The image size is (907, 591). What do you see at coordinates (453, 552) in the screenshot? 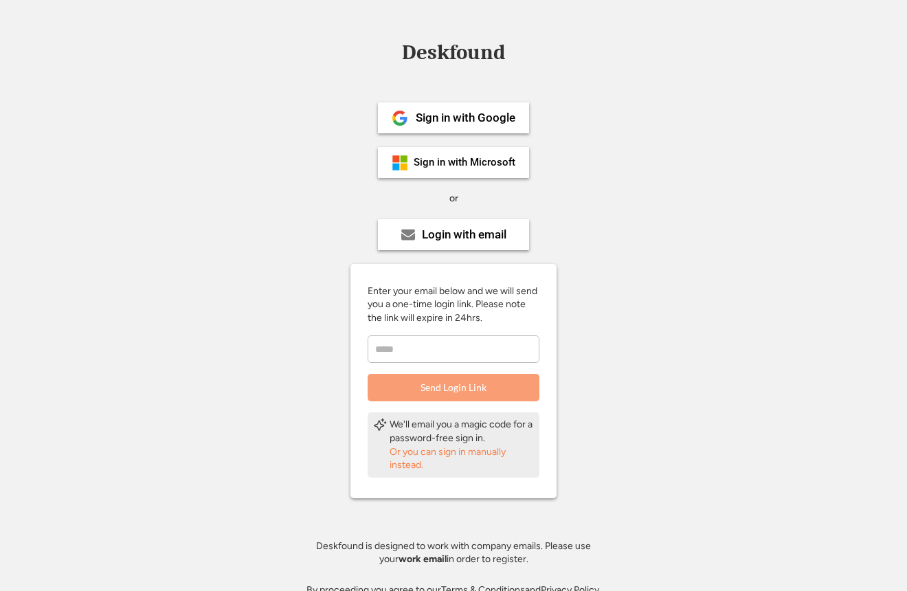
I see `div: Deskfound is designed to work with company emails. Please use your in order to register.` at bounding box center [453, 552].